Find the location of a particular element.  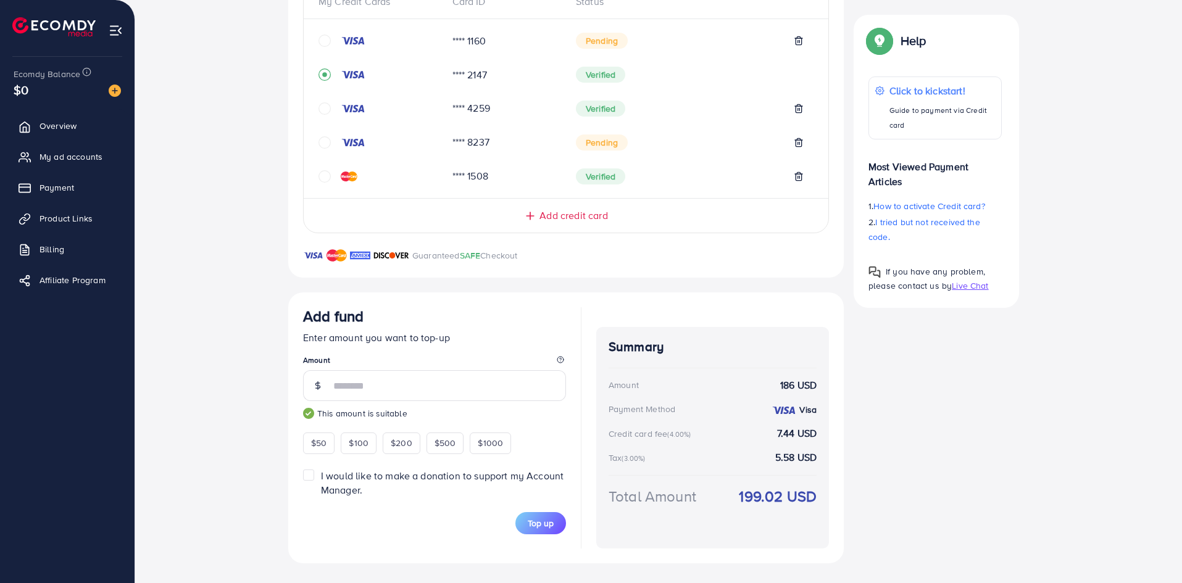

a: Overview is located at coordinates (67, 126).